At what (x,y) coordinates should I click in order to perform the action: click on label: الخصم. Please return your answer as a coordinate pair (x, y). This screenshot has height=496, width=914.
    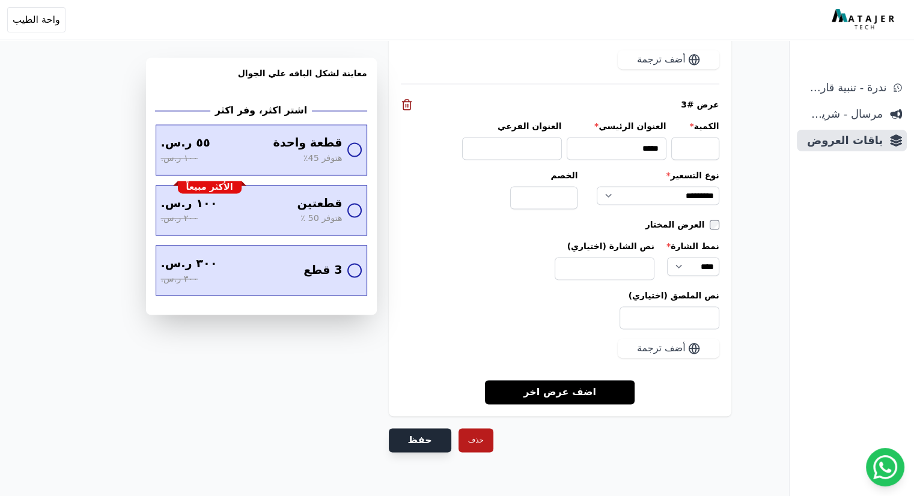
    Looking at the image, I should click on (544, 175).